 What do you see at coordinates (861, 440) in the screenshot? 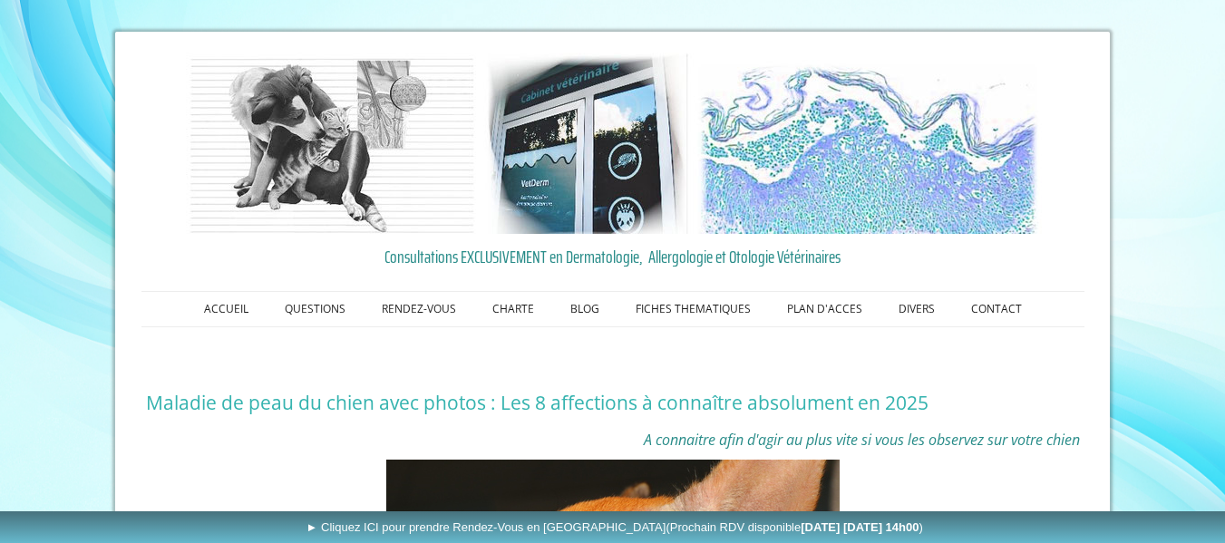
I see `span: A connaitre afin d'agir au plus vite si vous les observez sur votre chien` at bounding box center [861, 440].